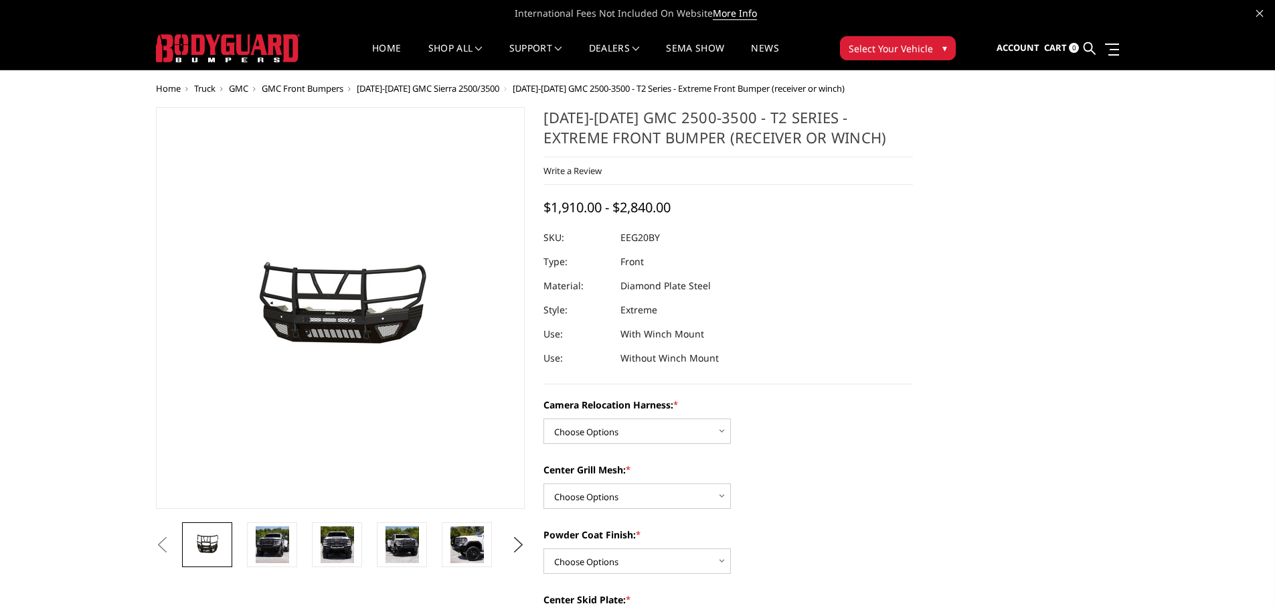 This screenshot has width=1275, height=610. Describe the element at coordinates (455, 56) in the screenshot. I see `a: shop all` at that location.